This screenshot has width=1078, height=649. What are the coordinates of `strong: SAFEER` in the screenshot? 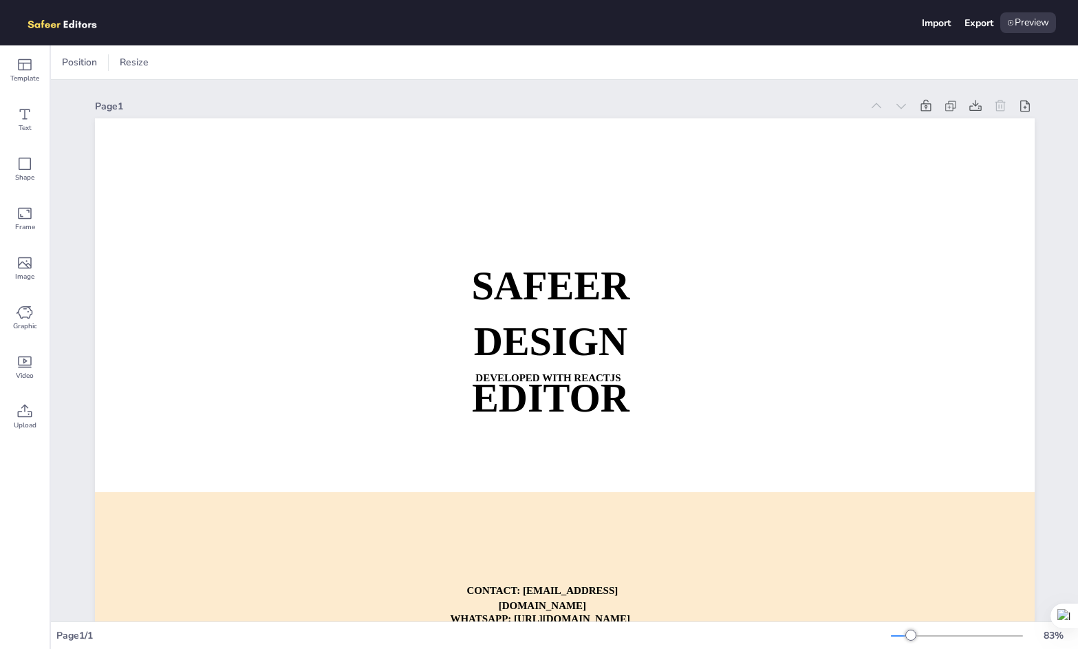 It's located at (551, 286).